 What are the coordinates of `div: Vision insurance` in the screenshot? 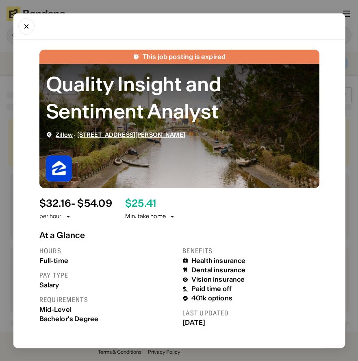 It's located at (218, 279).